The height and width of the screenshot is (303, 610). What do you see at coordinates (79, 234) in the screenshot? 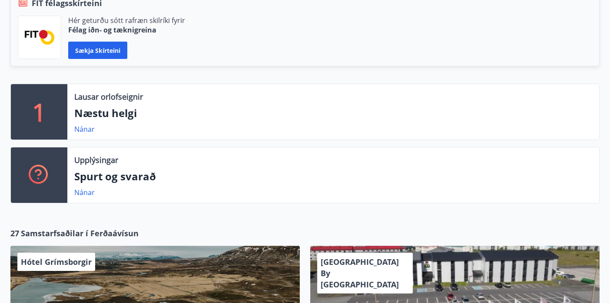
I see `span: Samstarfsaðilar í Ferðaávísun` at bounding box center [79, 234].